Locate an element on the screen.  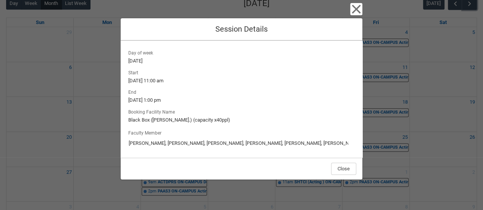
span: Session Details is located at coordinates (241, 29).